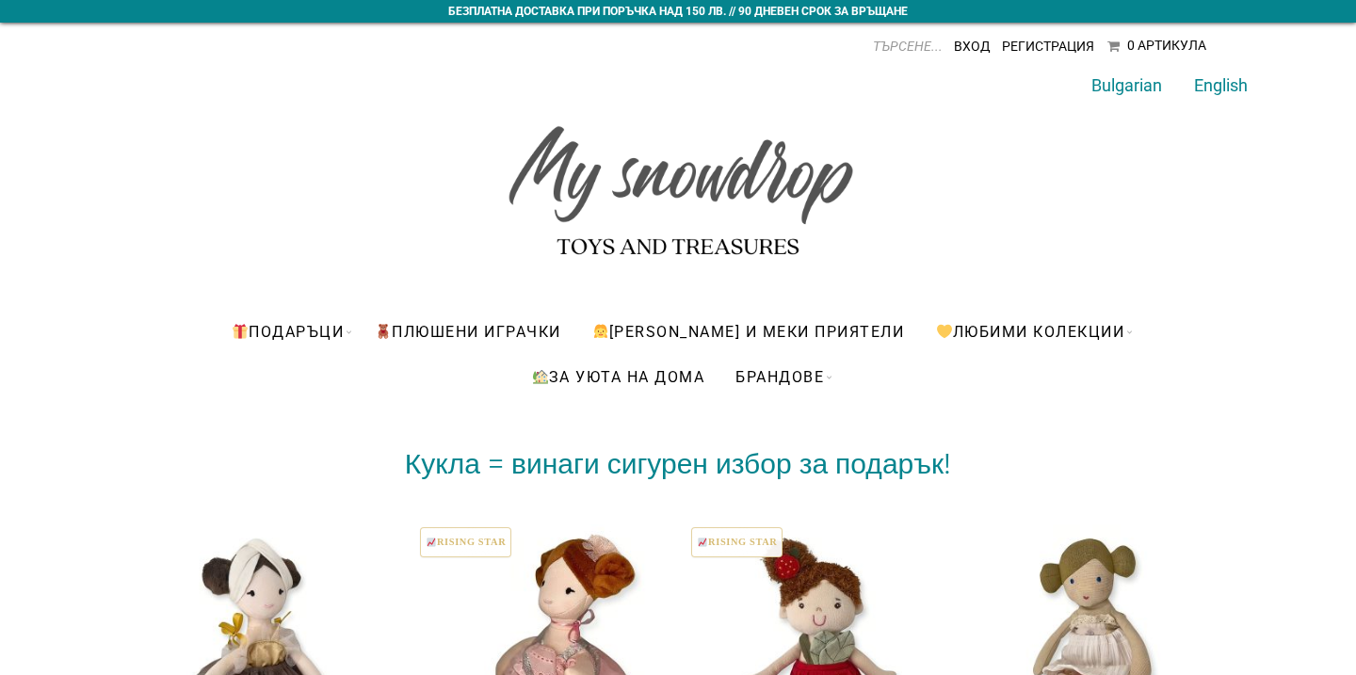 The image size is (1356, 675). What do you see at coordinates (1167, 45) in the screenshot?
I see `div: 0 Артикула` at bounding box center [1167, 45].